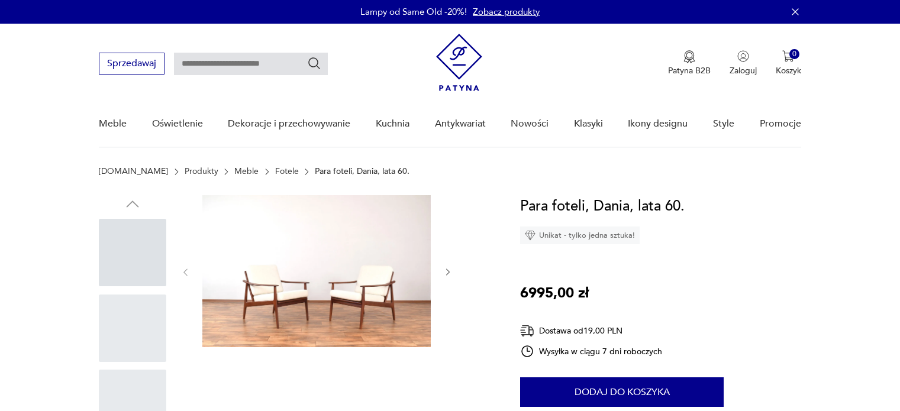 This screenshot has width=900, height=411. What do you see at coordinates (603, 207) in the screenshot?
I see `h1: Para foteli, Dania, lata 60.` at bounding box center [603, 207].